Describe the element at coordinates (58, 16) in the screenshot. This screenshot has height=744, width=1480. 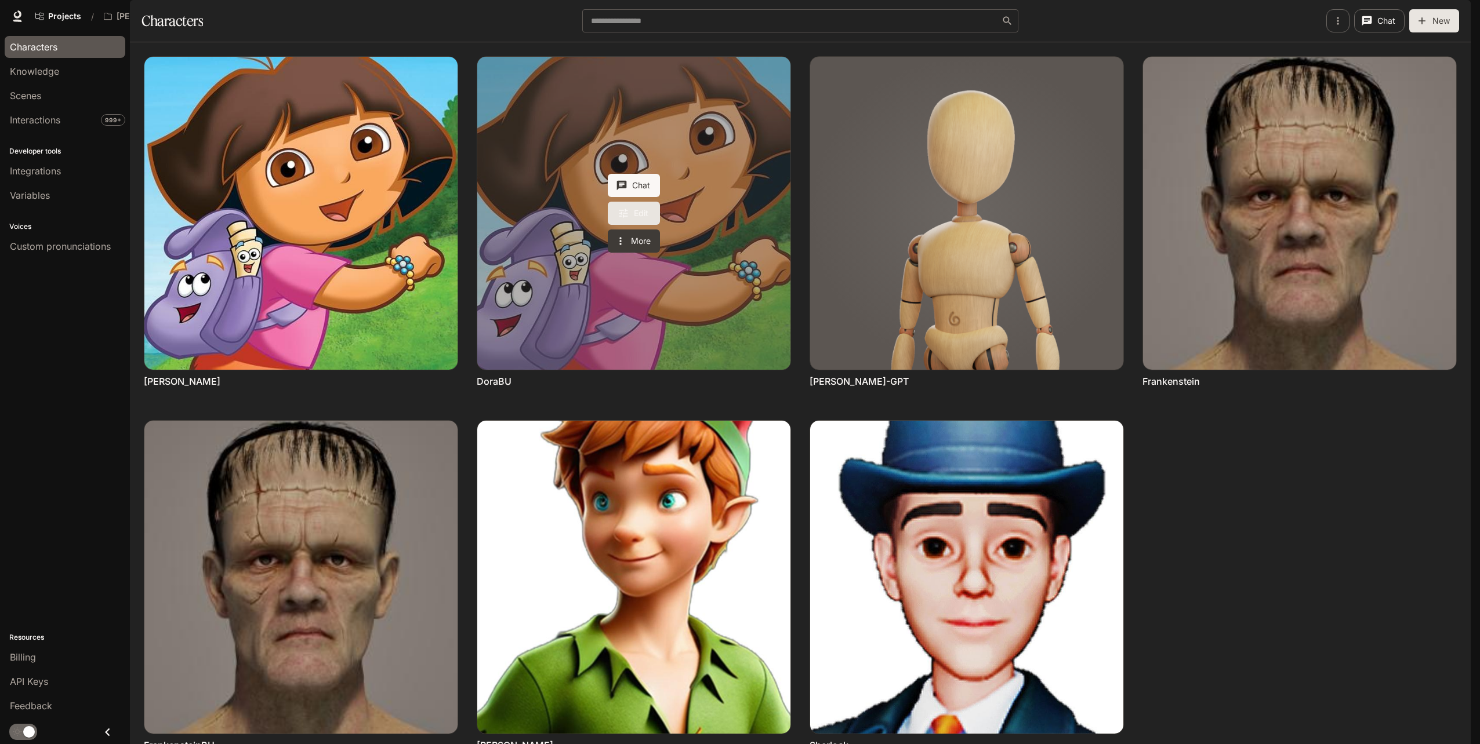
I see `a: Go to projects` at that location.